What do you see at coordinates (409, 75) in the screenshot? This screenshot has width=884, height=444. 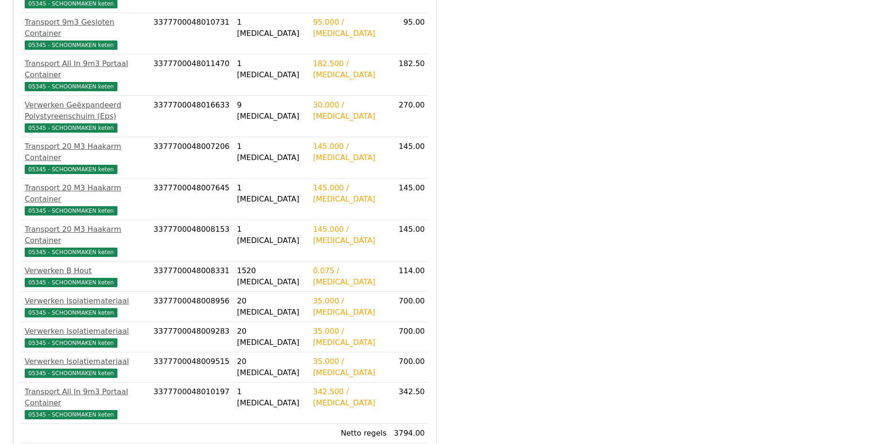 I see `td: 182.50` at bounding box center [409, 75].